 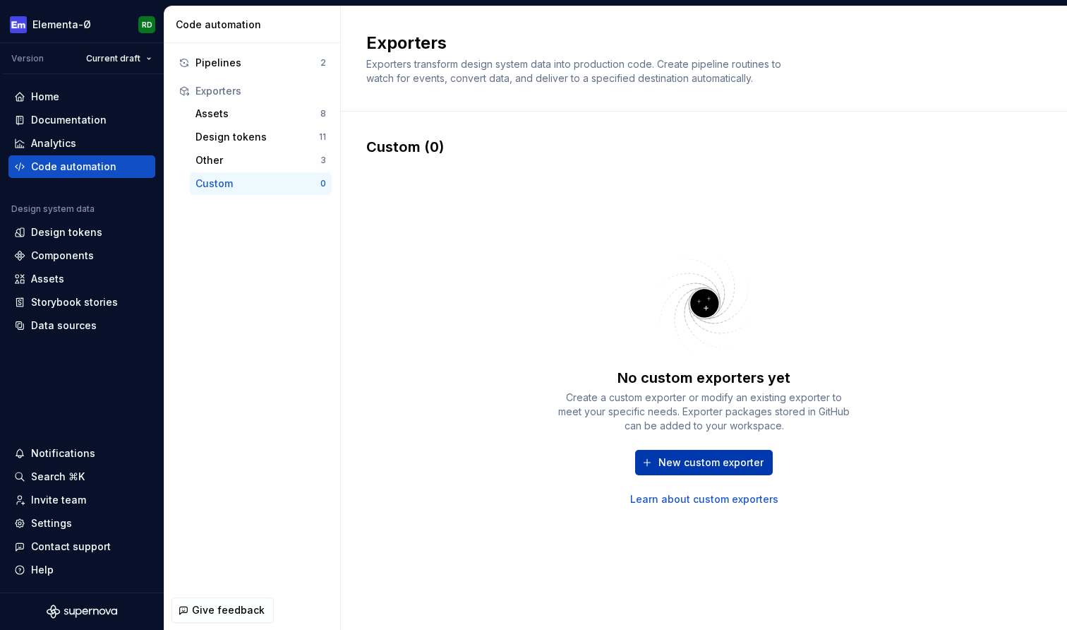 I want to click on div: Data sources, so click(x=64, y=325).